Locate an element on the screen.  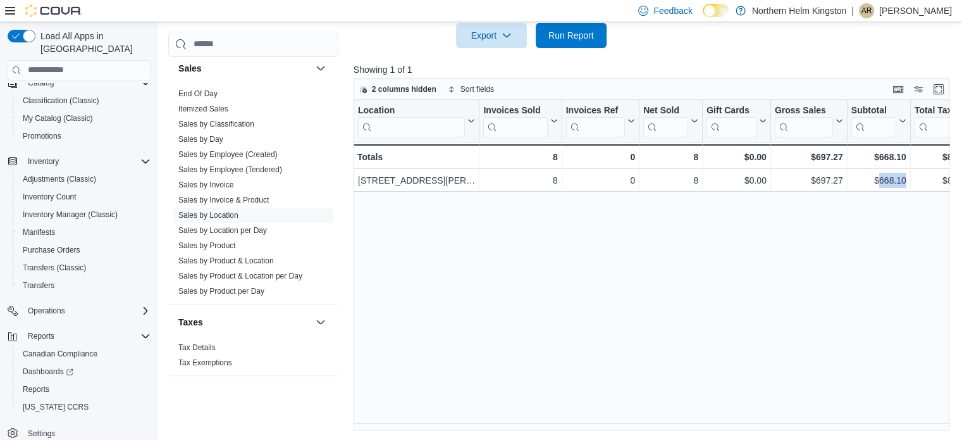
a: My Catalog (Classic) is located at coordinates (58, 118).